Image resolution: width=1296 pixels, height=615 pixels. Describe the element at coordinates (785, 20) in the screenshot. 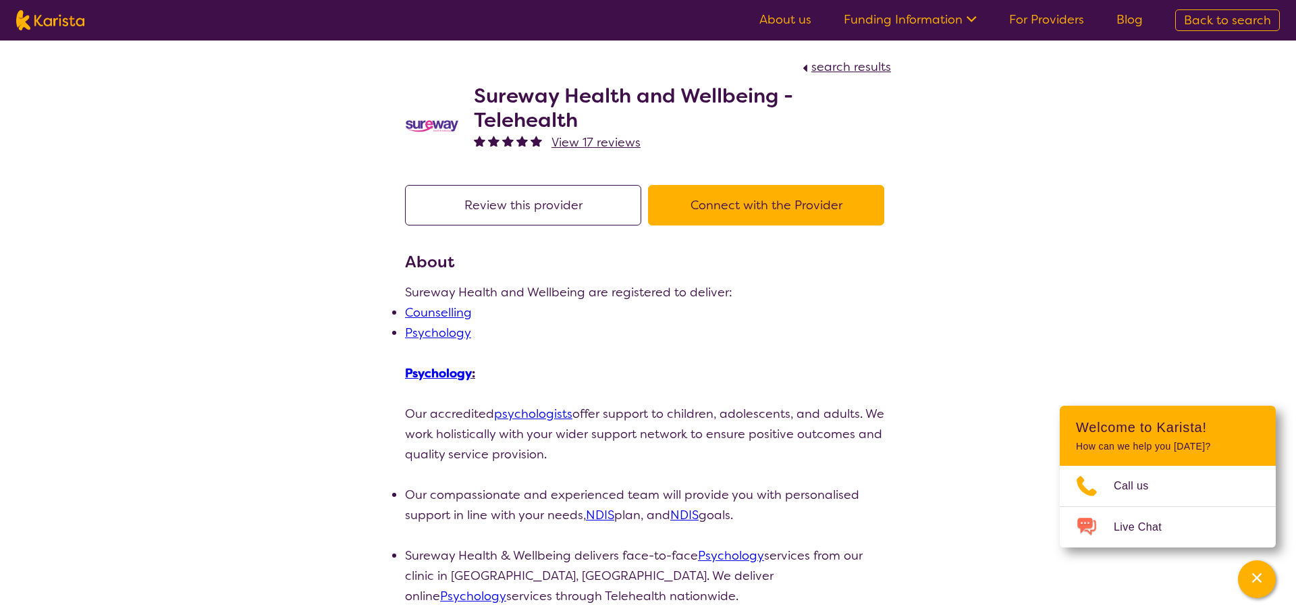

I see `a: About us` at that location.